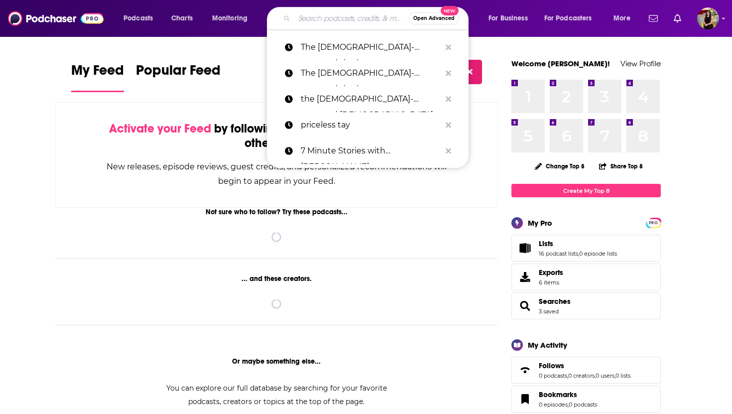 Image resolution: width=732 pixels, height=414 pixels. What do you see at coordinates (229, 18) in the screenshot?
I see `span: Monitoring` at bounding box center [229, 18].